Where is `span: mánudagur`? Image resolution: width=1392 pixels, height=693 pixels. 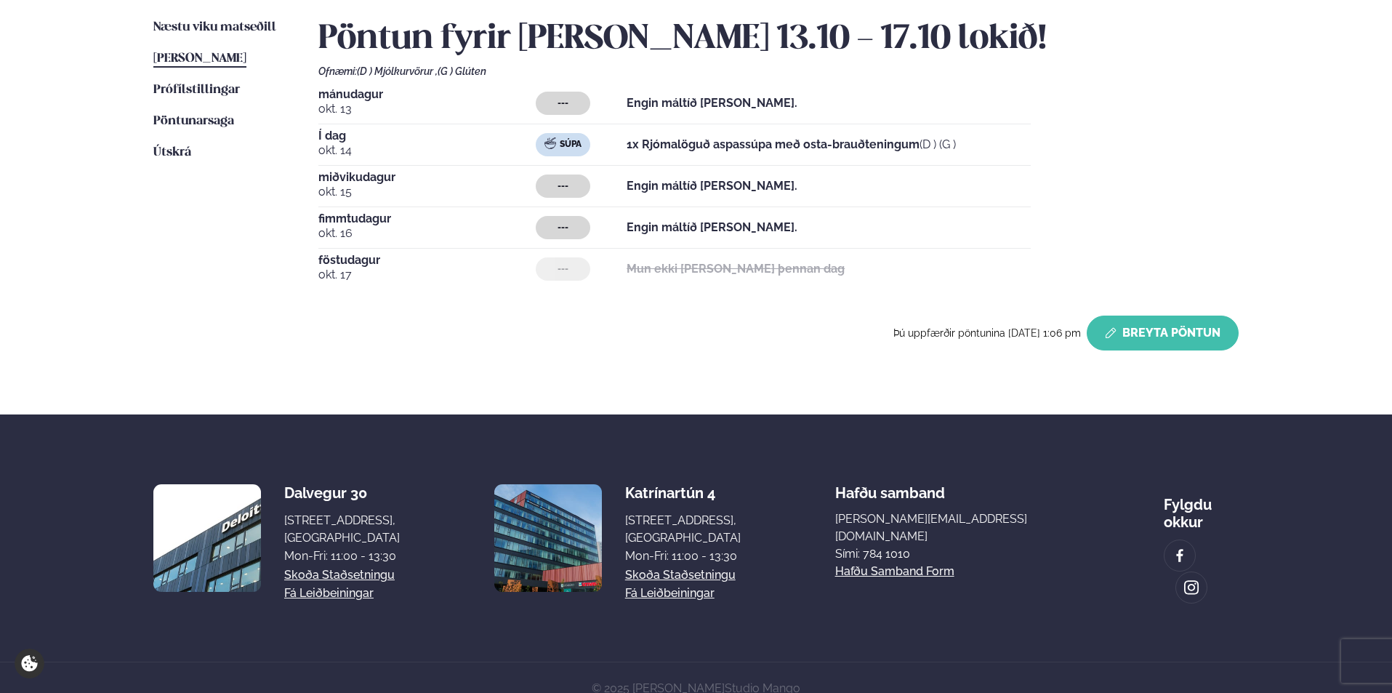
span: mánudagur is located at coordinates (427, 95).